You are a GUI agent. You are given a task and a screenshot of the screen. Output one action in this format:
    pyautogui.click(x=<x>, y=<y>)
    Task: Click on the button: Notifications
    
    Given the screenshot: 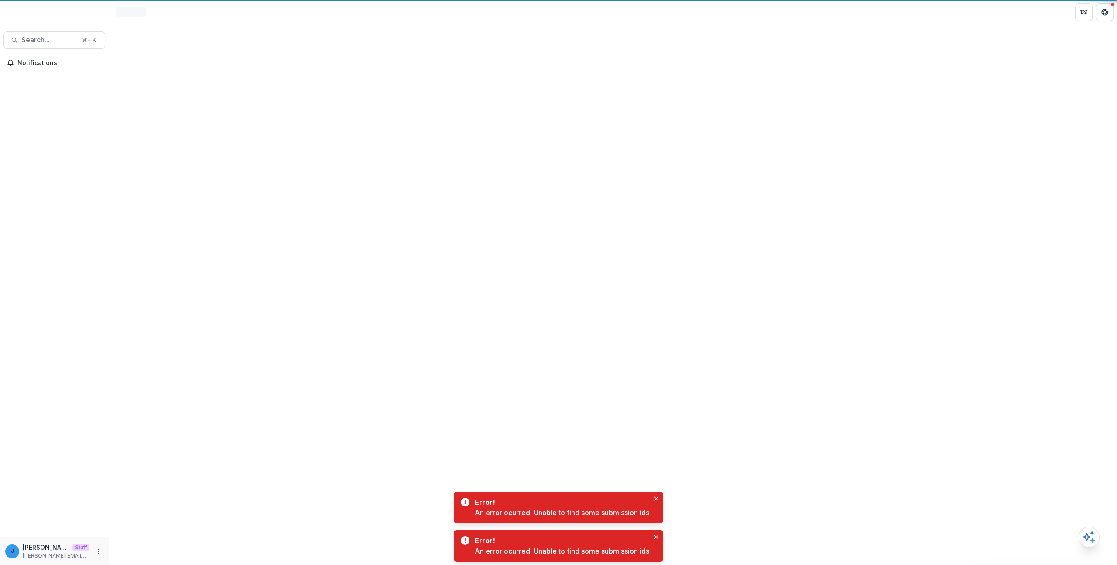 What is the action you would take?
    pyautogui.click(x=54, y=63)
    